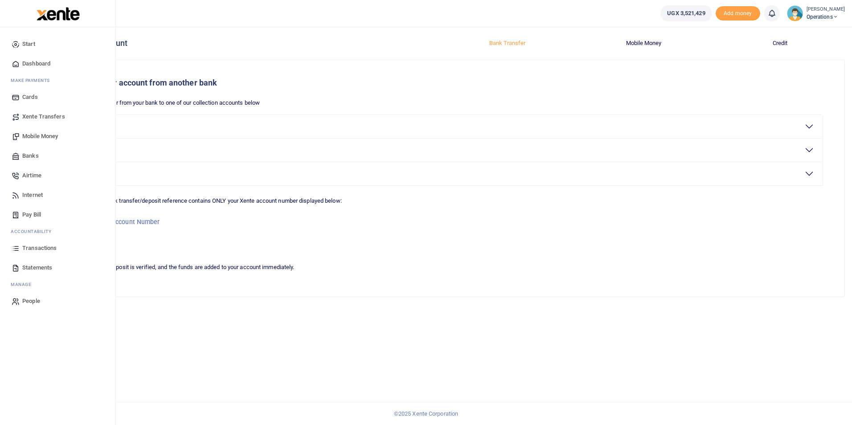 The width and height of the screenshot is (852, 425). Describe the element at coordinates (44, 117) in the screenshot. I see `span: Xente Transfers` at that location.